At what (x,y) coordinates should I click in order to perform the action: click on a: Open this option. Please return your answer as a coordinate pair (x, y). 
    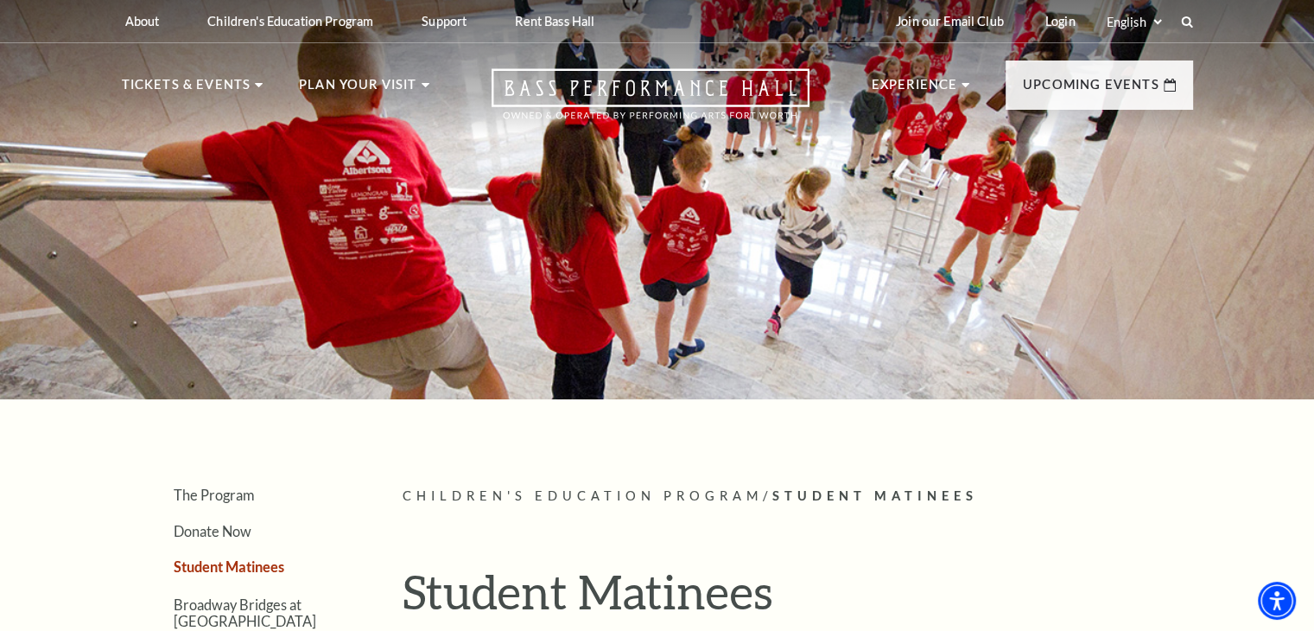
    Looking at the image, I should click on (650, 102).